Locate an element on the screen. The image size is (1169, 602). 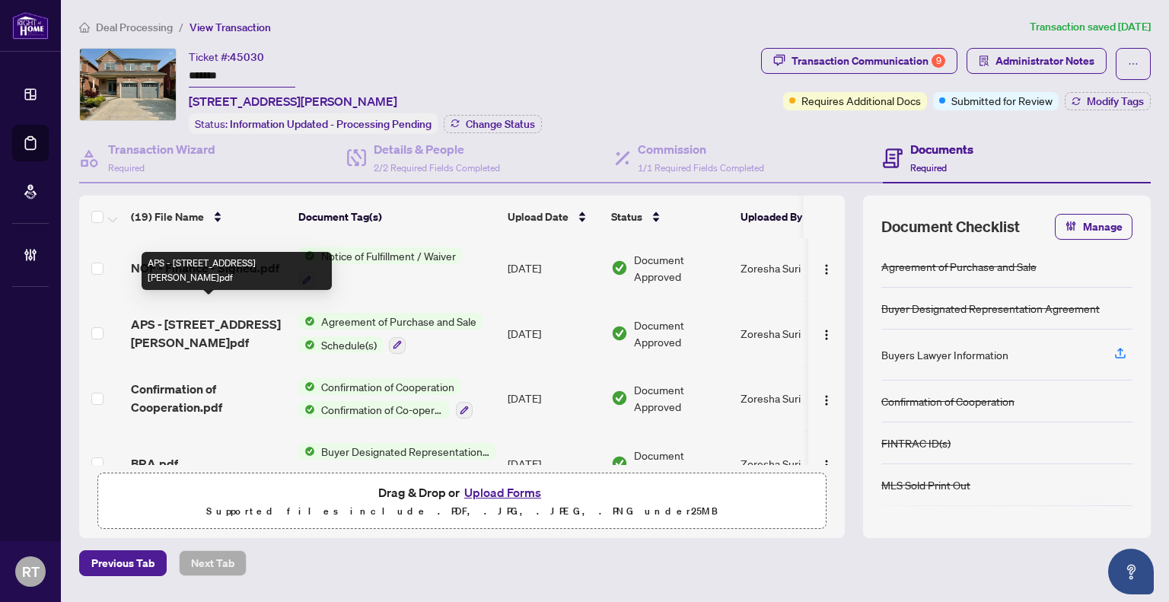
span: Document Checklist is located at coordinates (950, 227).